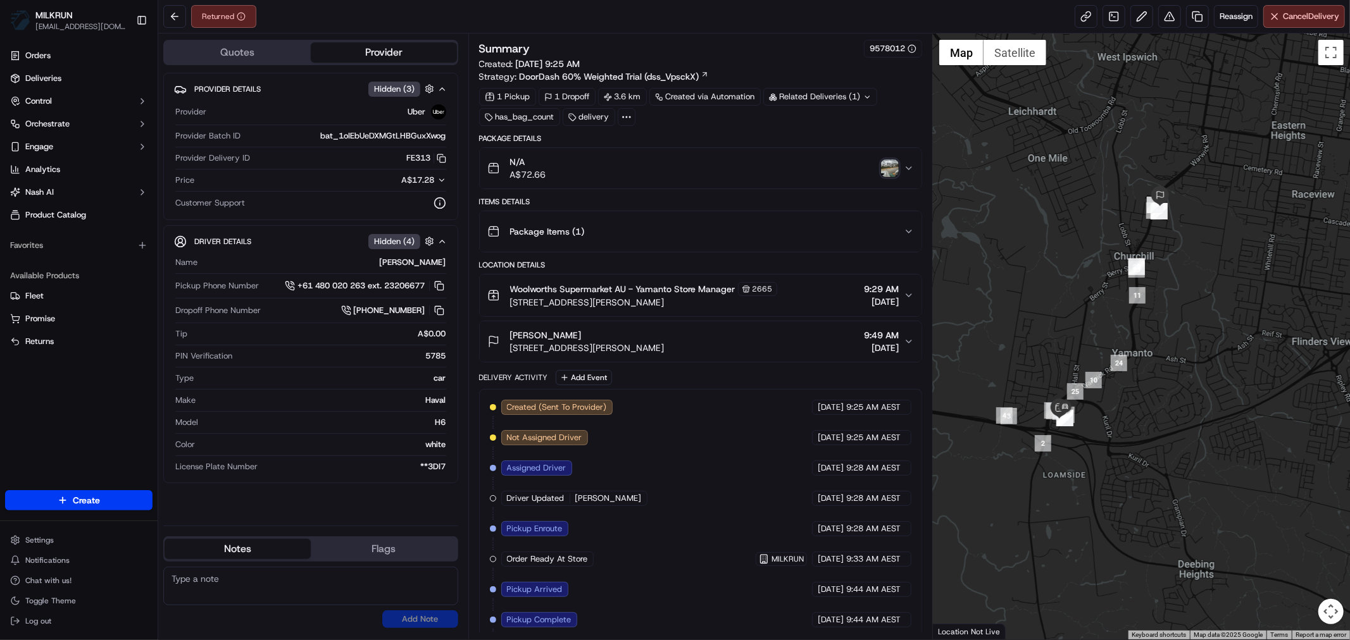  What do you see at coordinates (614, 77) in the screenshot?
I see `a: DoorDash 60% Weighted Trial (dss_VpsckX)` at bounding box center [614, 77].